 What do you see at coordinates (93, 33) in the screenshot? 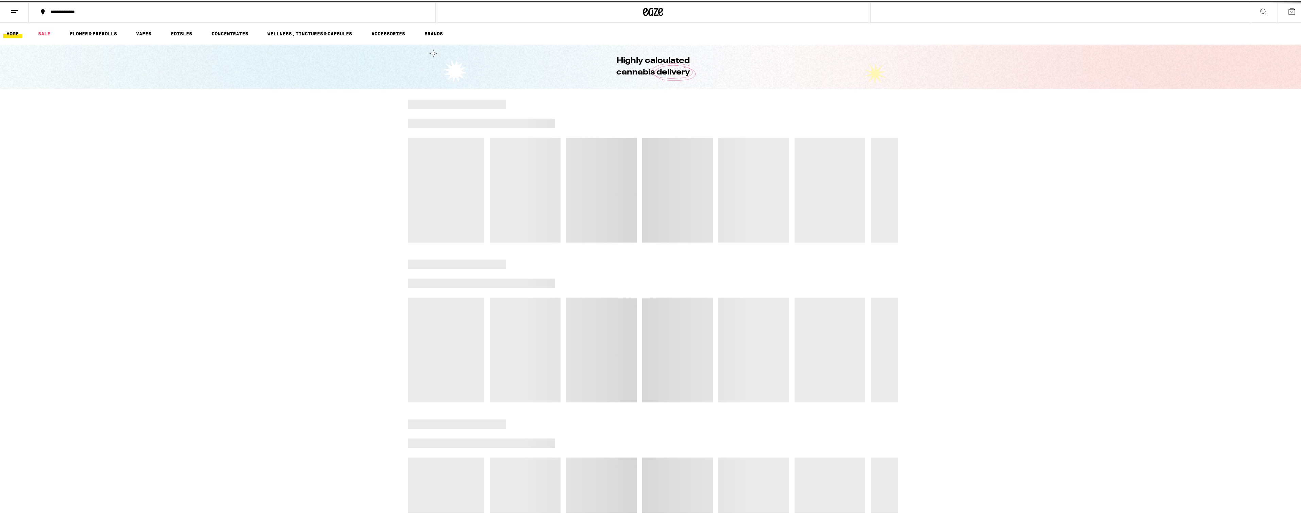
I see `a: FLOWER & PREROLLS` at bounding box center [93, 33].